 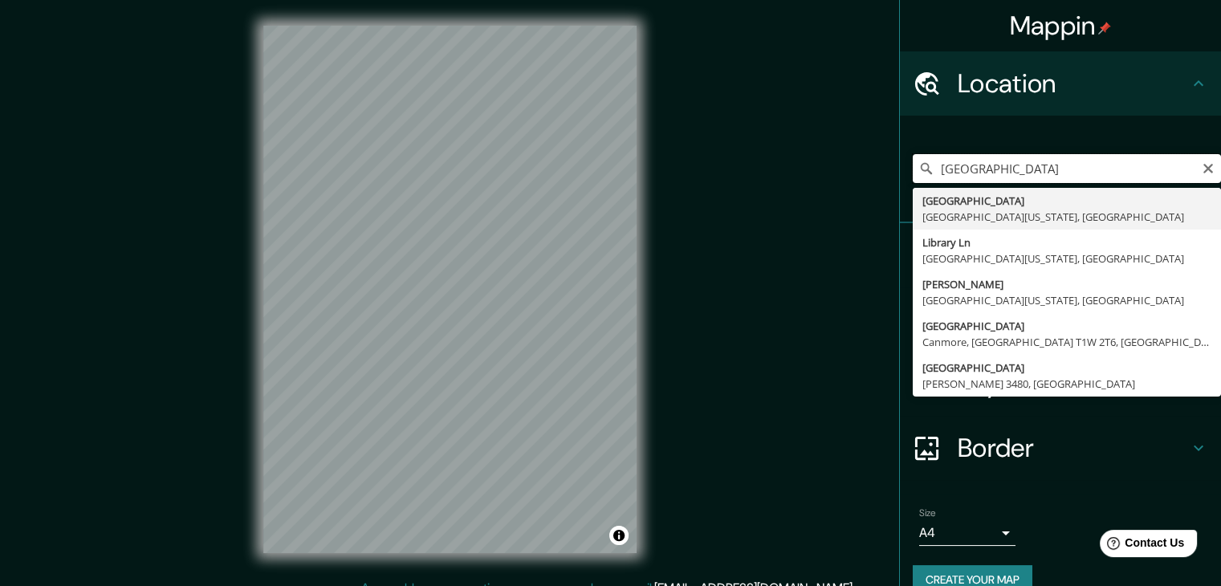 What do you see at coordinates (1067, 169) in the screenshot?
I see `input: Pick your city or area` at bounding box center [1067, 169].